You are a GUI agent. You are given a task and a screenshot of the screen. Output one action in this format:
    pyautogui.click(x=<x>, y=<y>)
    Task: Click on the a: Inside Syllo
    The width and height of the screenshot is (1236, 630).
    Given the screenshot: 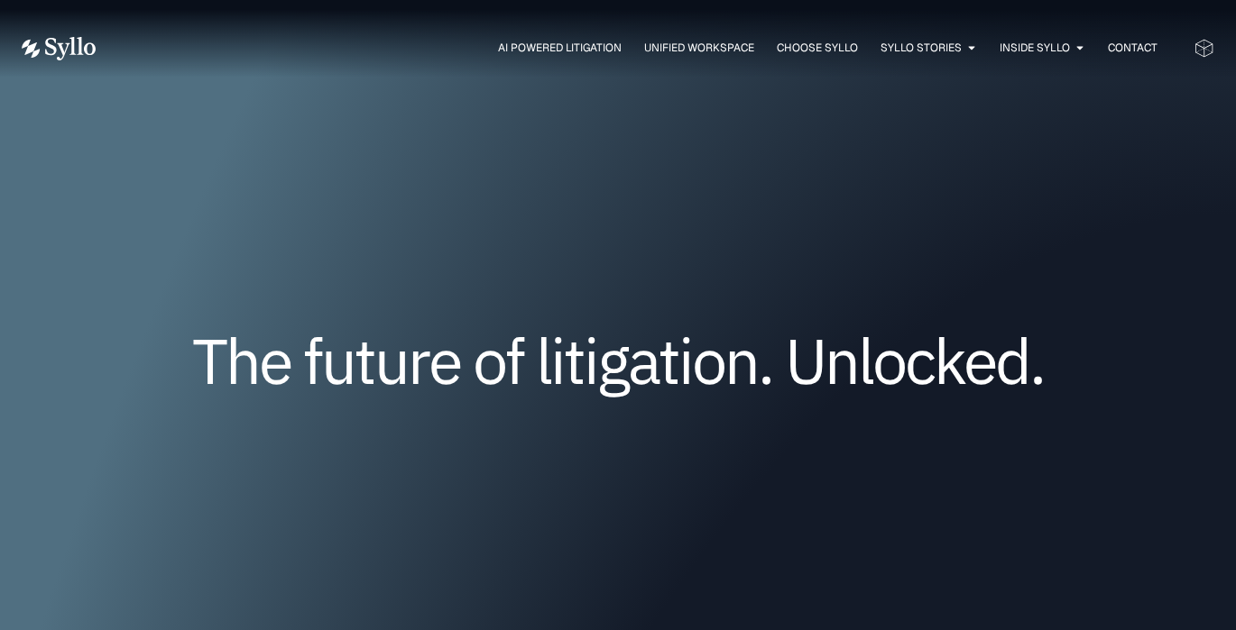 What is the action you would take?
    pyautogui.click(x=1035, y=48)
    